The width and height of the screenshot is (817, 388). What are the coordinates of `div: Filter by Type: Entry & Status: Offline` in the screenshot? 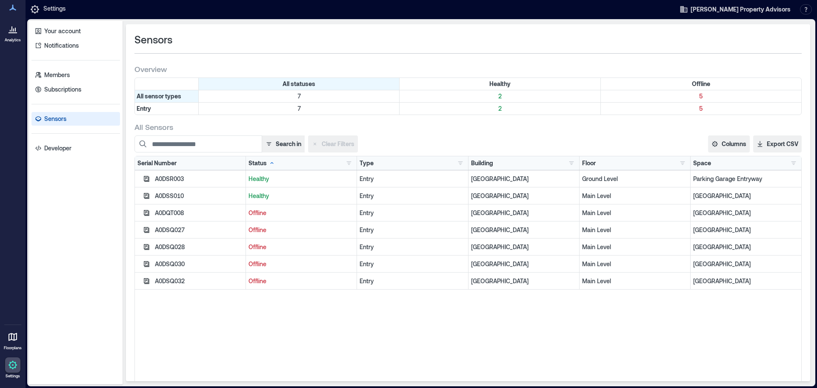 It's located at (701, 109).